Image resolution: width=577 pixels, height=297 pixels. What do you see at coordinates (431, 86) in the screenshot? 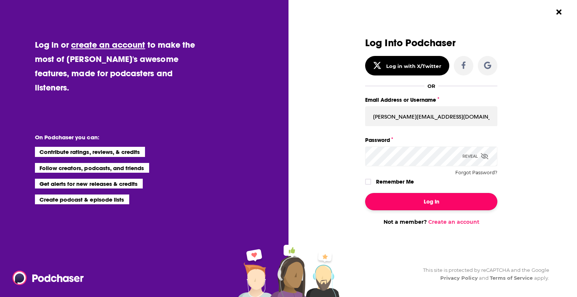
I see `div: OR` at bounding box center [431, 86].